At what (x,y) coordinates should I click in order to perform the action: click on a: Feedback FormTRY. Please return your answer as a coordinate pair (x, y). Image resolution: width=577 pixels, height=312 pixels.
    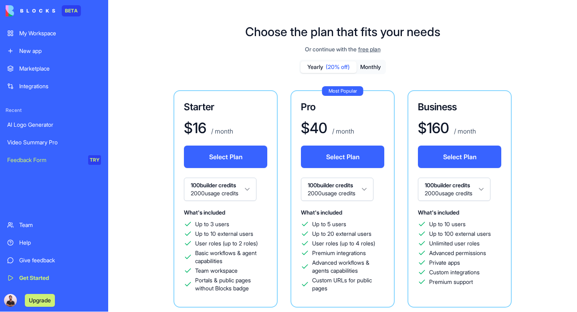
    Looking at the image, I should click on (54, 160).